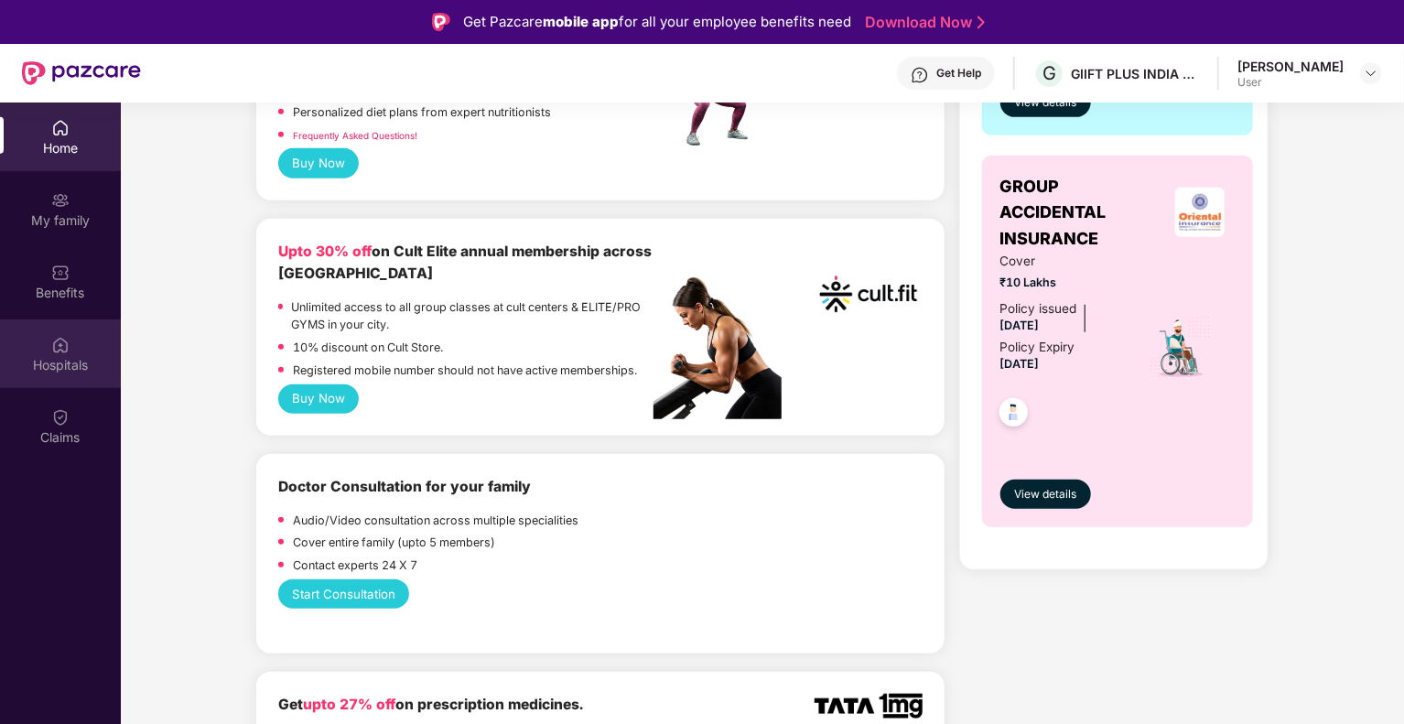 This screenshot has width=1404, height=724. Describe the element at coordinates (580, 21) in the screenshot. I see `strong: mobile app` at that location.